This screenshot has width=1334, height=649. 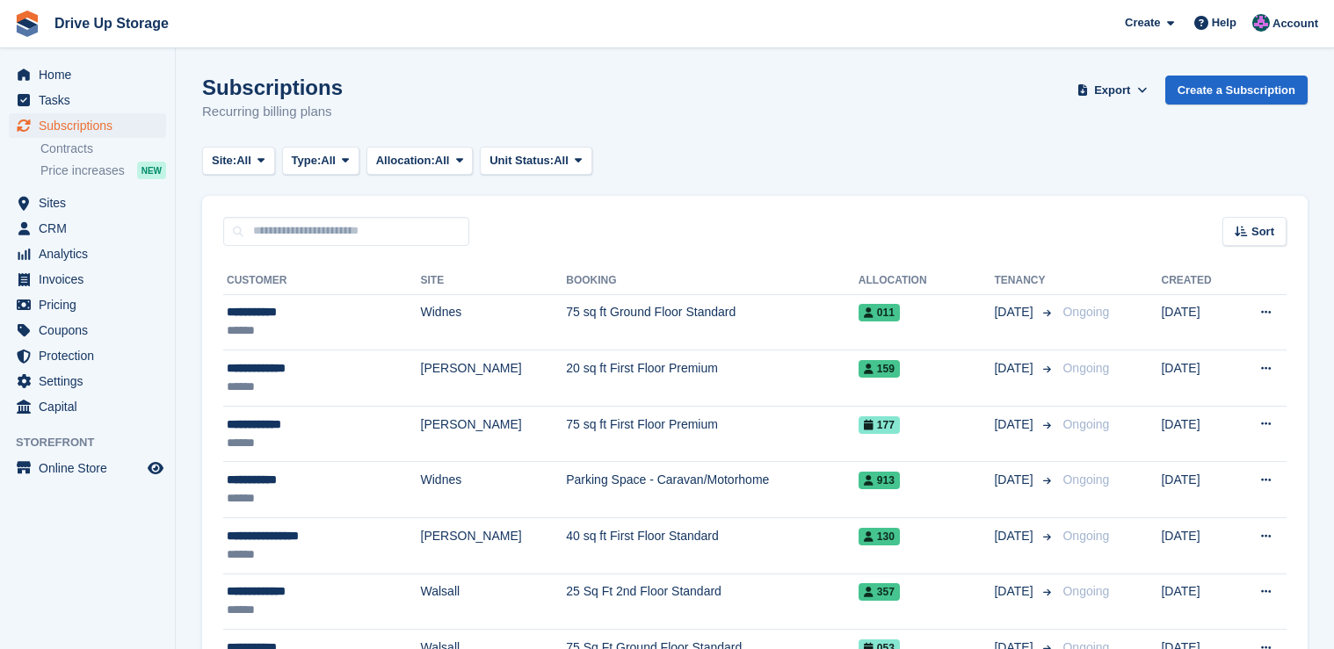 I want to click on span: 130, so click(x=879, y=537).